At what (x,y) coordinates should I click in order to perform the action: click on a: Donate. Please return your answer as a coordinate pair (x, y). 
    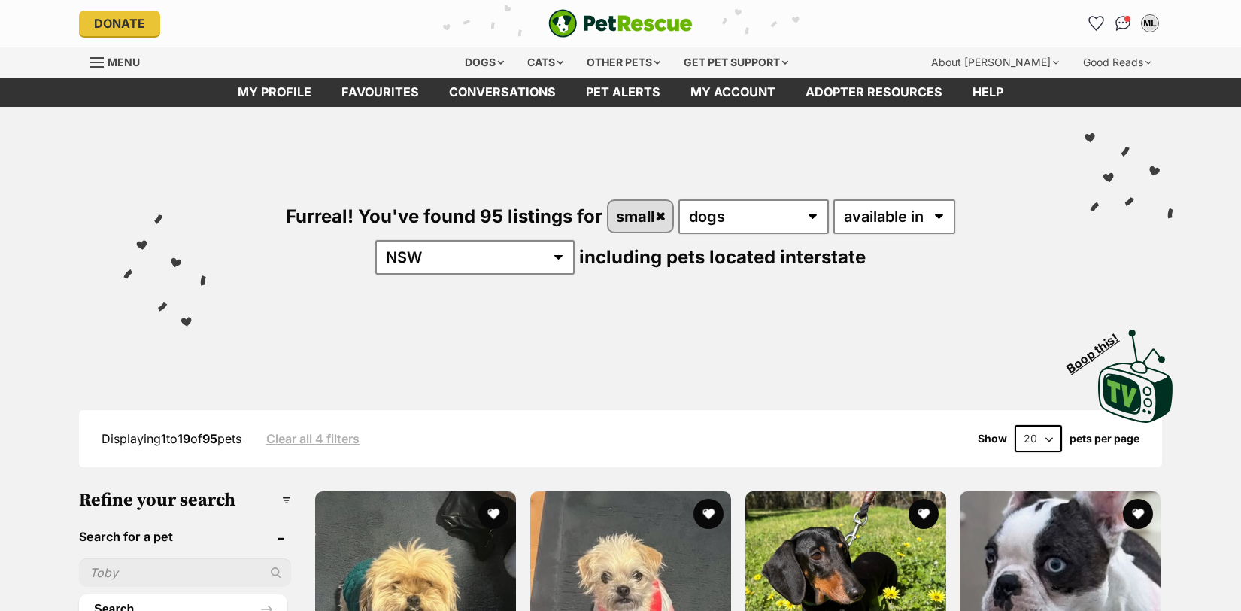
    Looking at the image, I should click on (120, 23).